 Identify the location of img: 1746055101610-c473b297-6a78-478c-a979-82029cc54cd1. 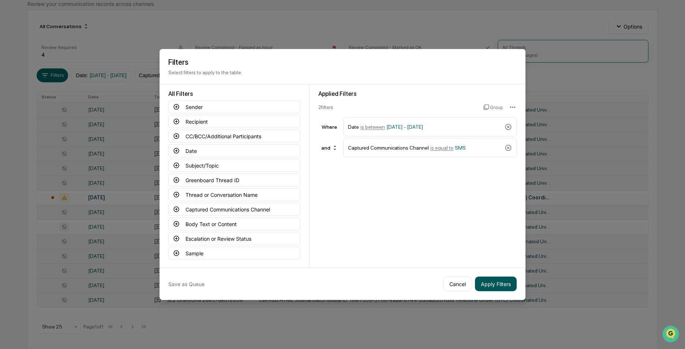
(14, 63).